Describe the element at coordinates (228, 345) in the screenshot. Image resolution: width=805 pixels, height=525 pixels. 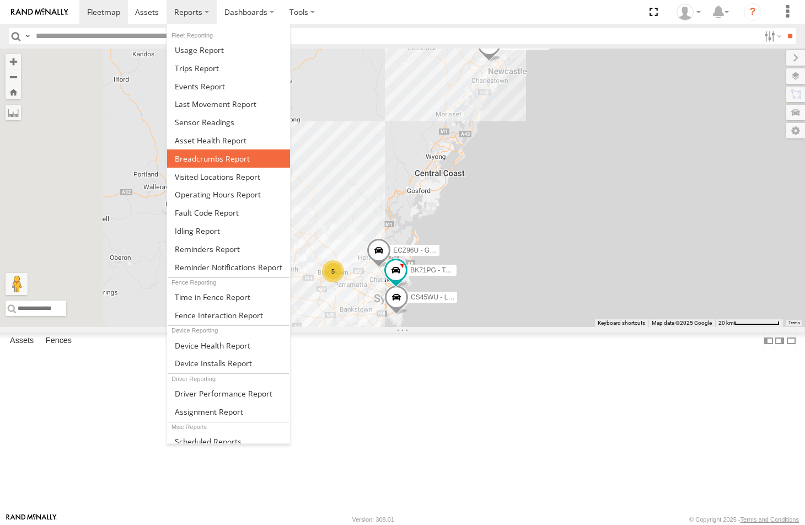
I see `a: Device Health Report` at that location.